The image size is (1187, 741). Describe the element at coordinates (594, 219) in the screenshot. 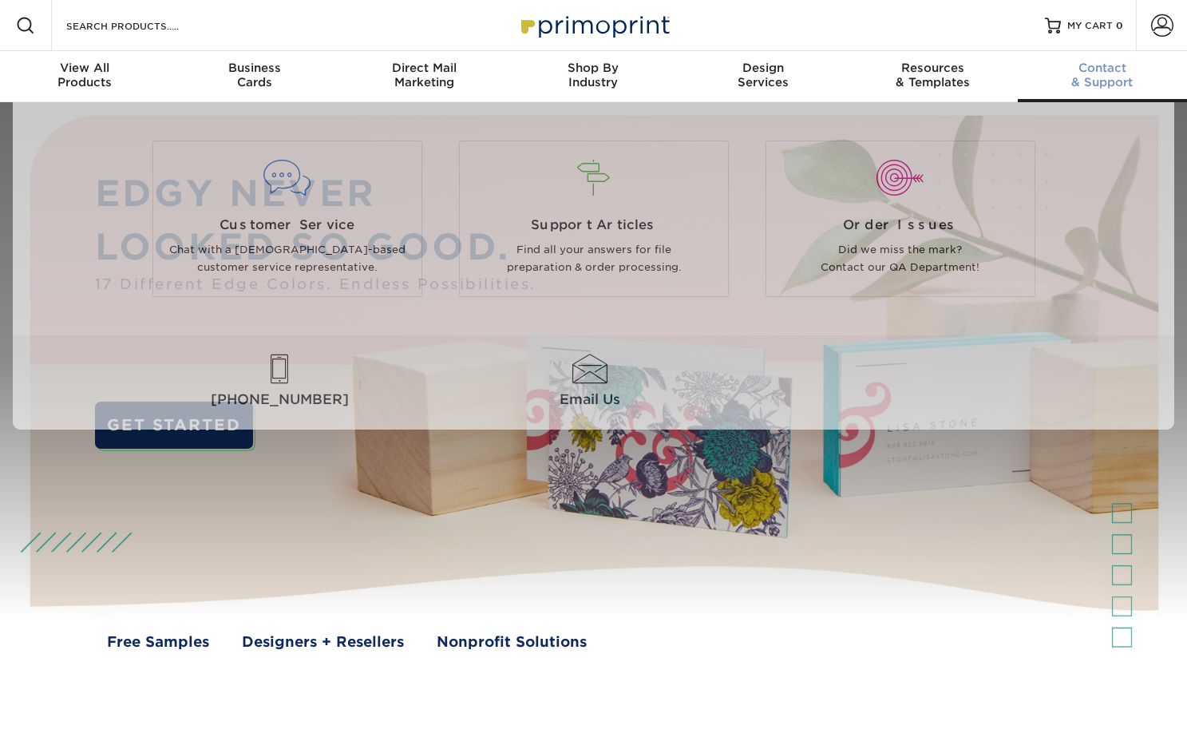

I see `a: Support Articles Find all your answers for file preparation & order processing.` at that location.